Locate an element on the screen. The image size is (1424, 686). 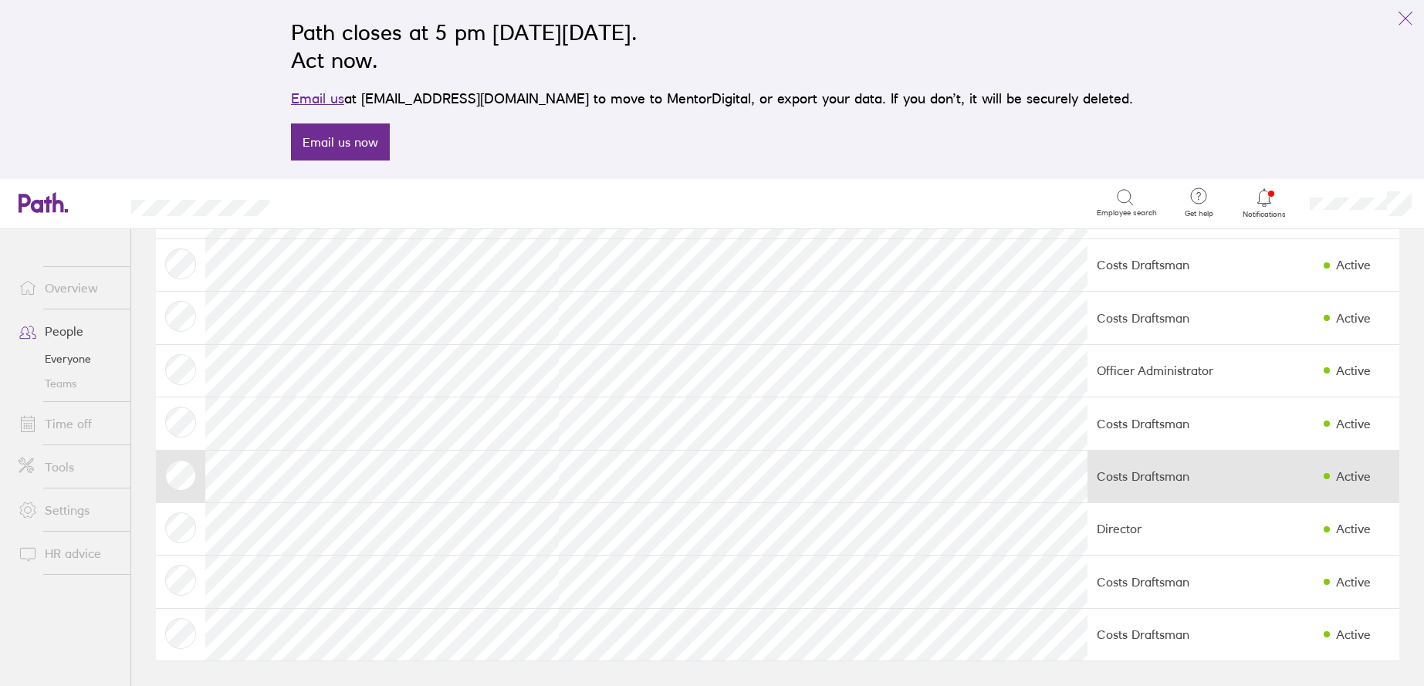
a: Time off is located at coordinates (68, 424).